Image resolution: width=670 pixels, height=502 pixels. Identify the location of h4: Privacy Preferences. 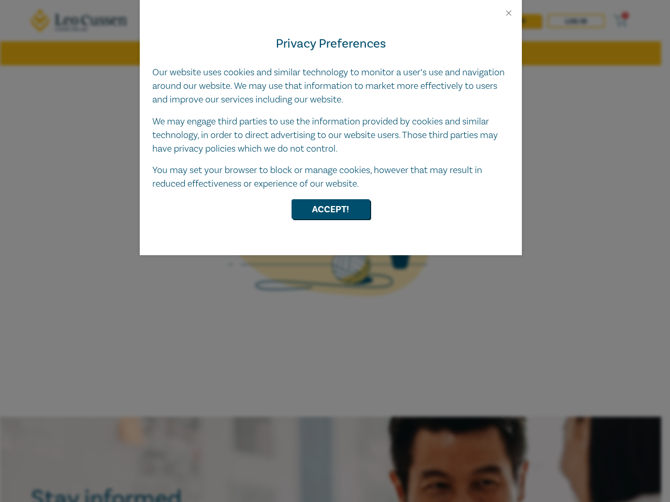
(331, 44).